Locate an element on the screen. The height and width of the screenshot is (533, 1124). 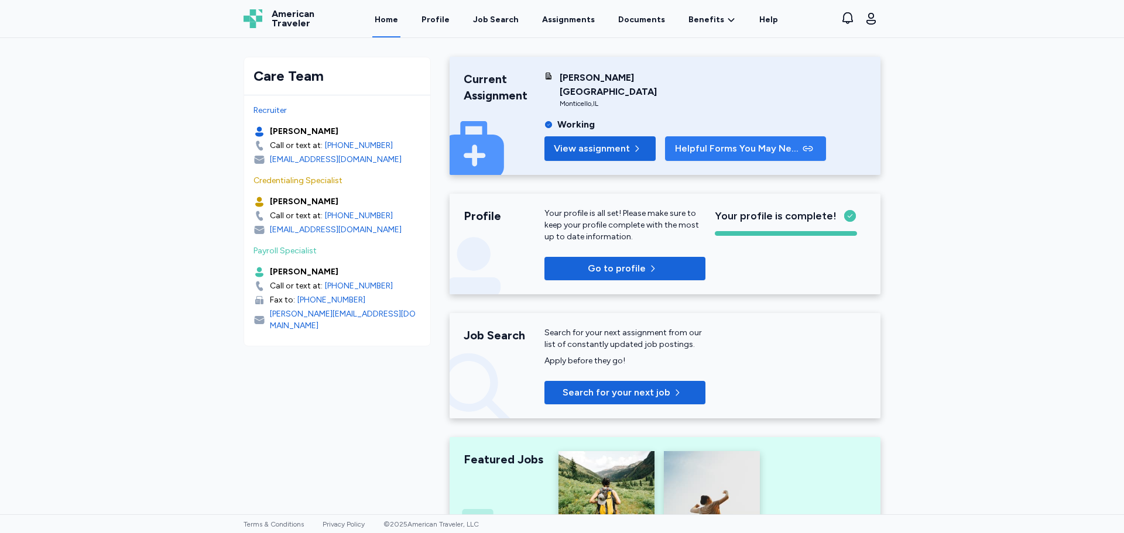
div: Monticello , IL is located at coordinates (632, 104).